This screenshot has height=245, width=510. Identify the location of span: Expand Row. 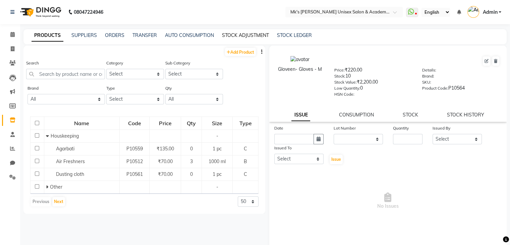
(48, 187).